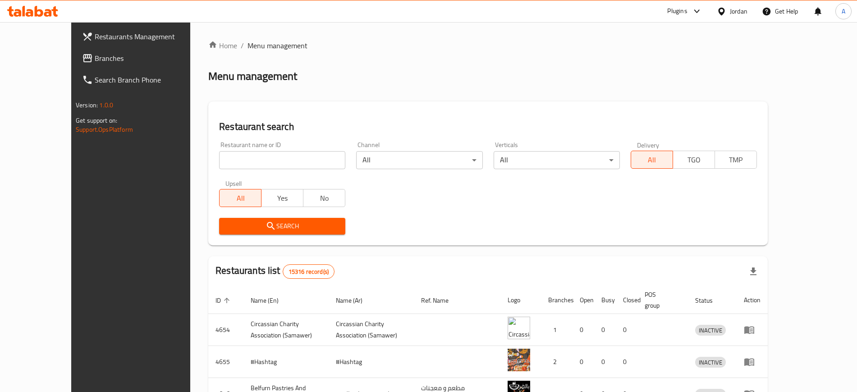 Image resolution: width=857 pixels, height=392 pixels. Describe the element at coordinates (488, 46) in the screenshot. I see `nav: breadcrumb` at that location.